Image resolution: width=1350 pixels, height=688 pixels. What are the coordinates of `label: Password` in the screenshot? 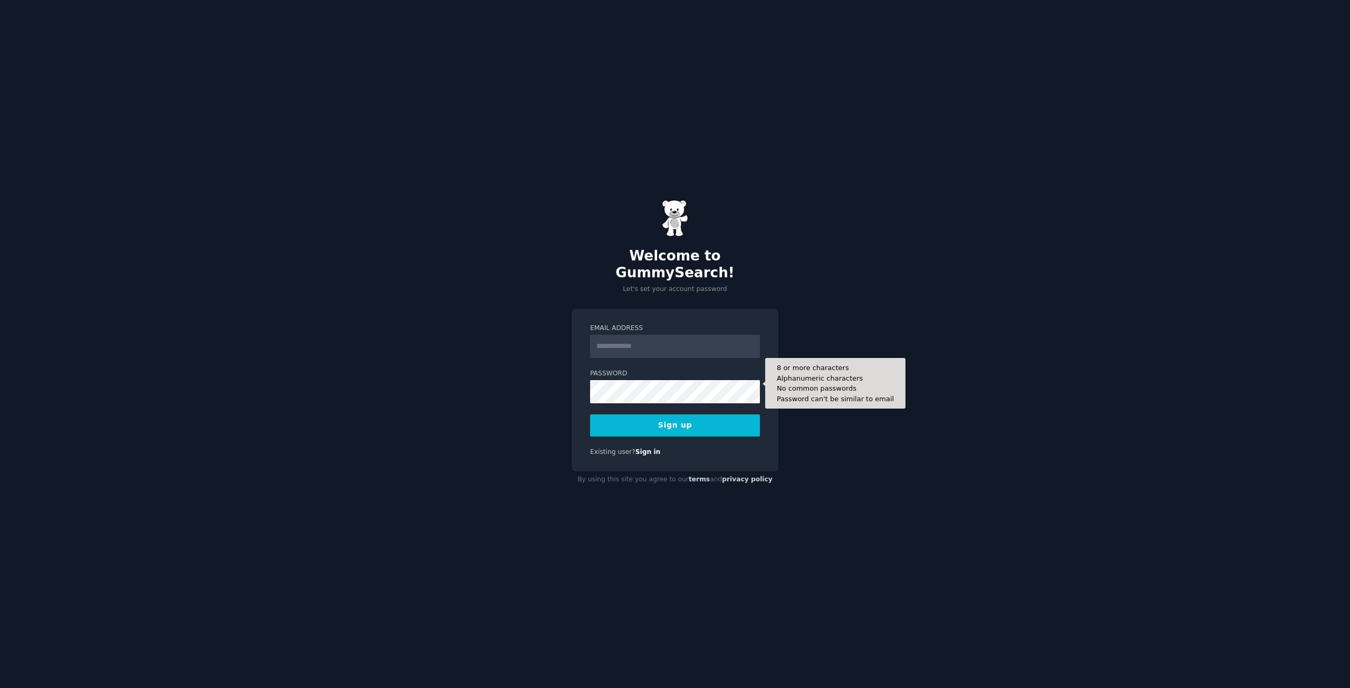 It's located at (675, 374).